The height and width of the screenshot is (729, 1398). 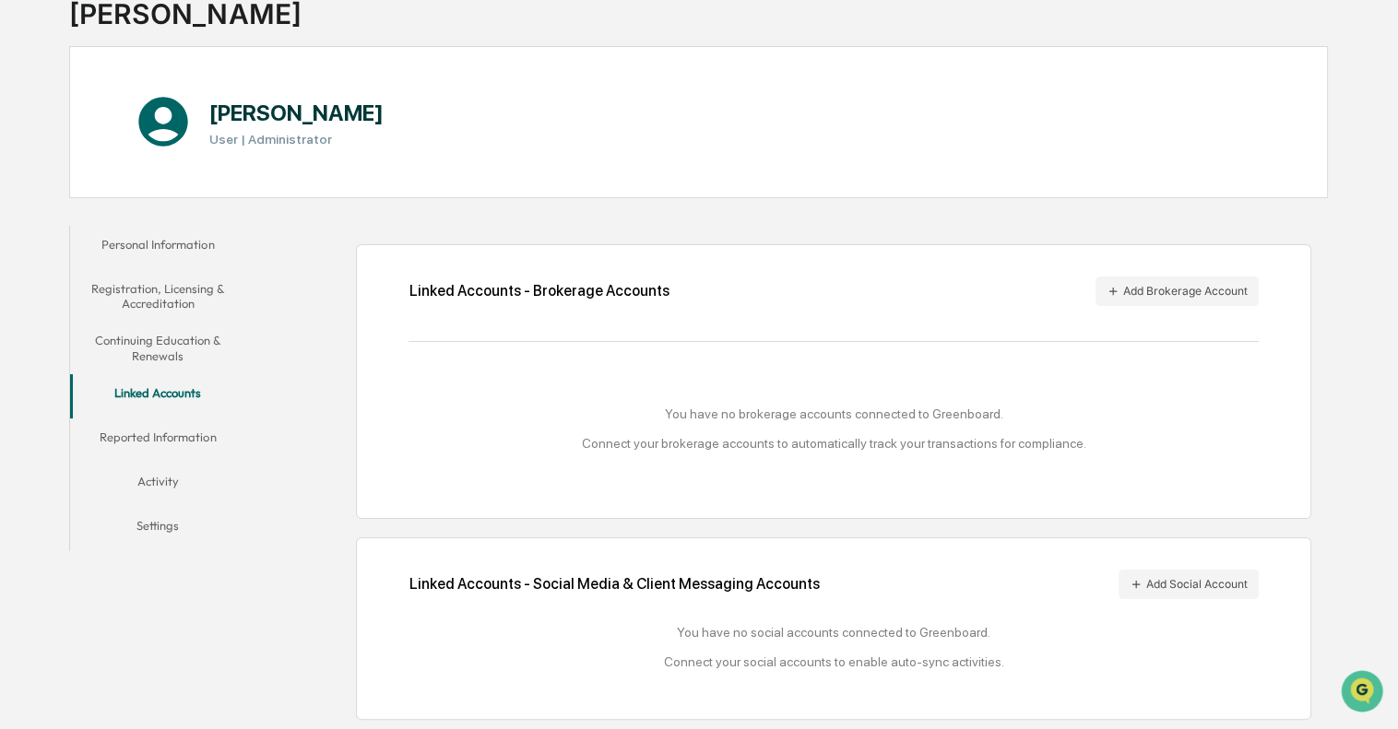 What do you see at coordinates (23, 23) in the screenshot?
I see `img: f2157a4c-a0d3-4daa-907e-bb6f0de503a5-1751232295721` at bounding box center [23, 23].